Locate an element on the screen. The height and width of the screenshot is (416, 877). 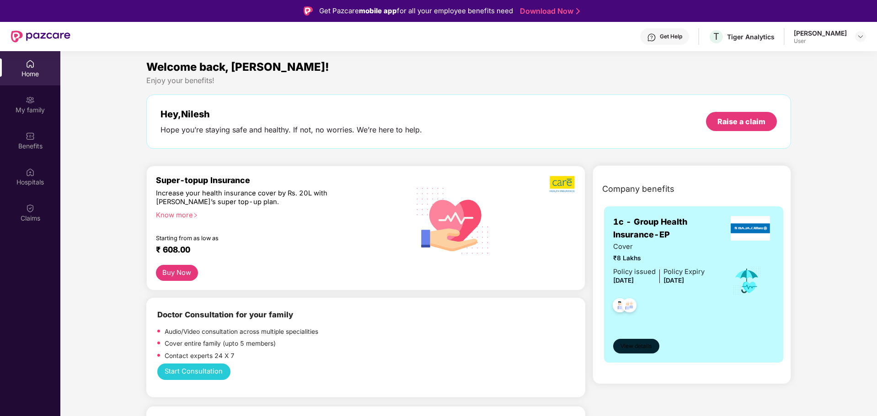
span: T is located at coordinates (716, 37).